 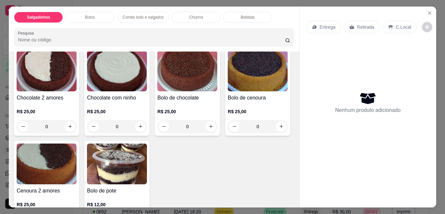 I want to click on p: Entrega, so click(x=327, y=27).